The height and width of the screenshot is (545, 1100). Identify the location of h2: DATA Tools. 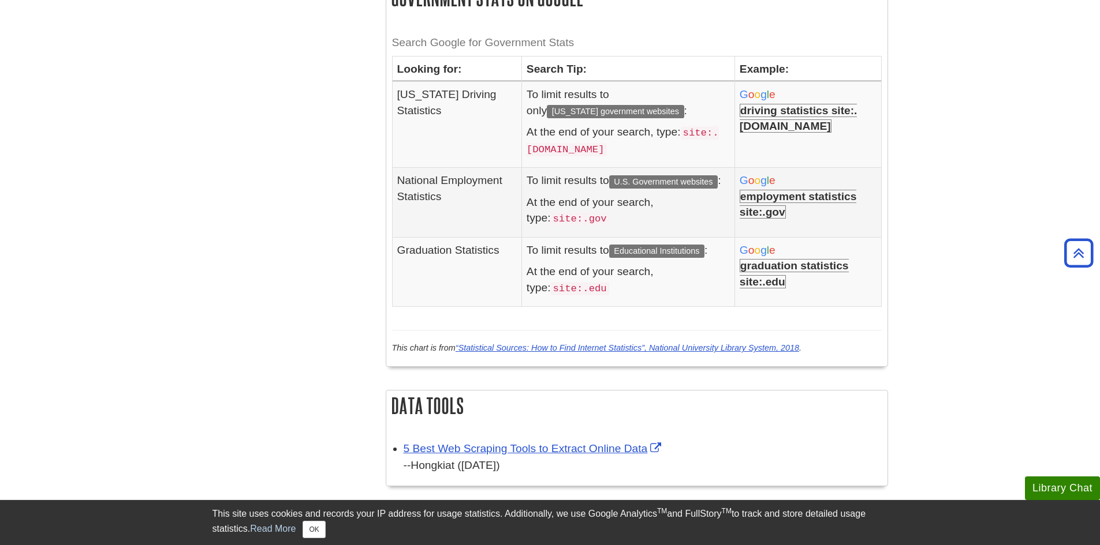
(637, 406).